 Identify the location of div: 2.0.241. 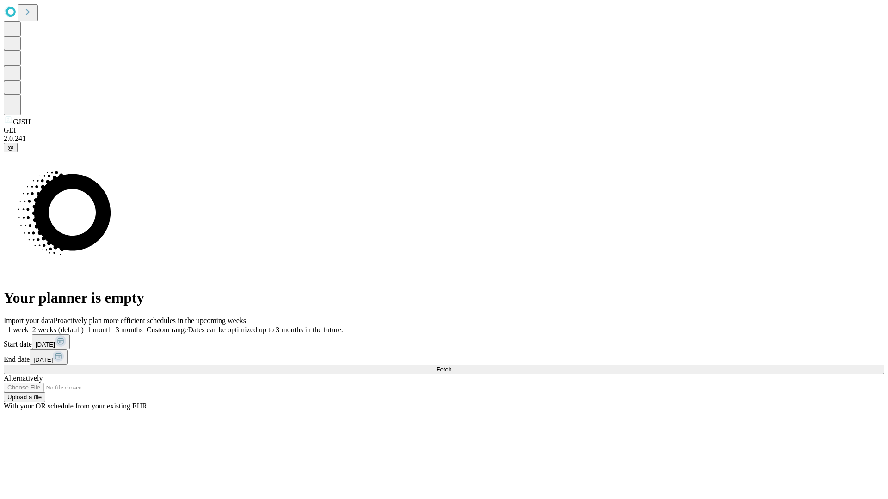
(444, 139).